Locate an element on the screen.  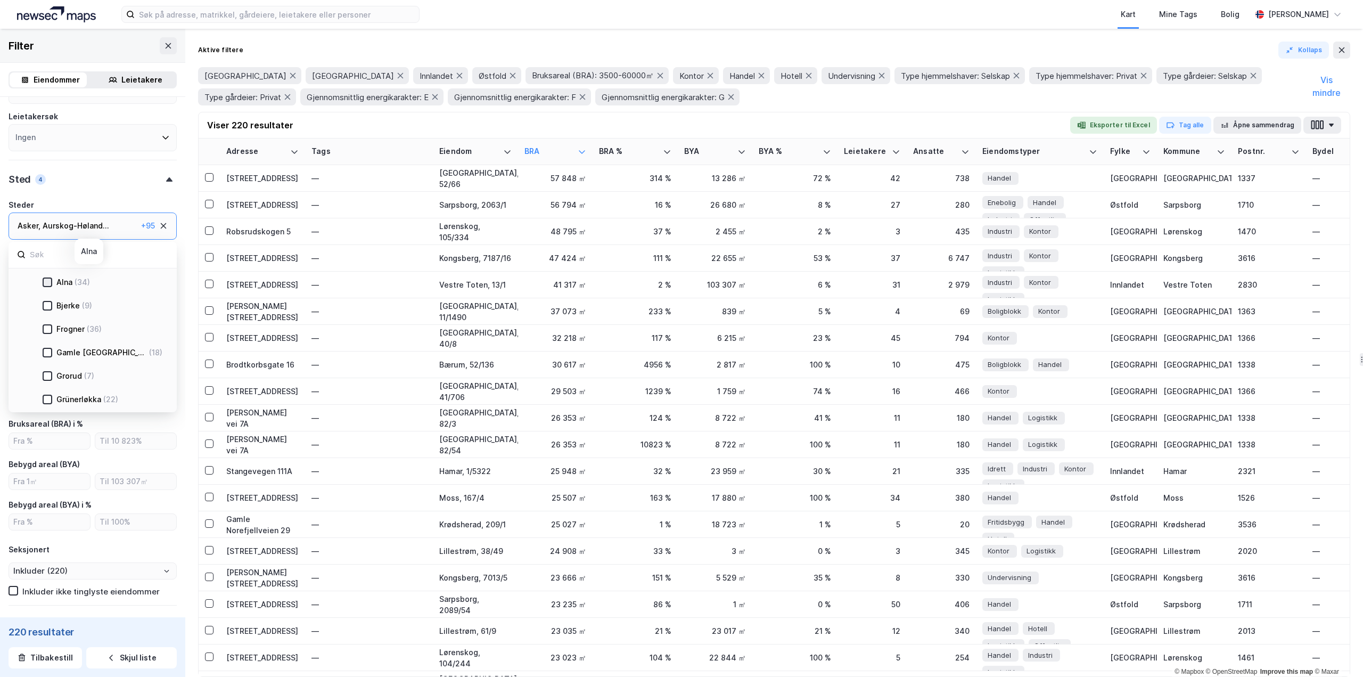
div: Bebygd areal (BYA) i % is located at coordinates (50, 505).